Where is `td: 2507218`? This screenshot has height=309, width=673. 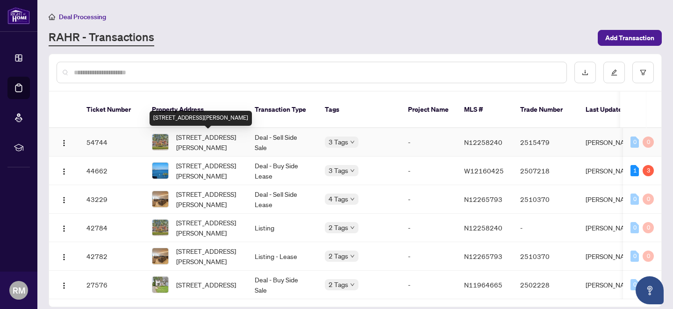 td: 2507218 is located at coordinates (546, 171).